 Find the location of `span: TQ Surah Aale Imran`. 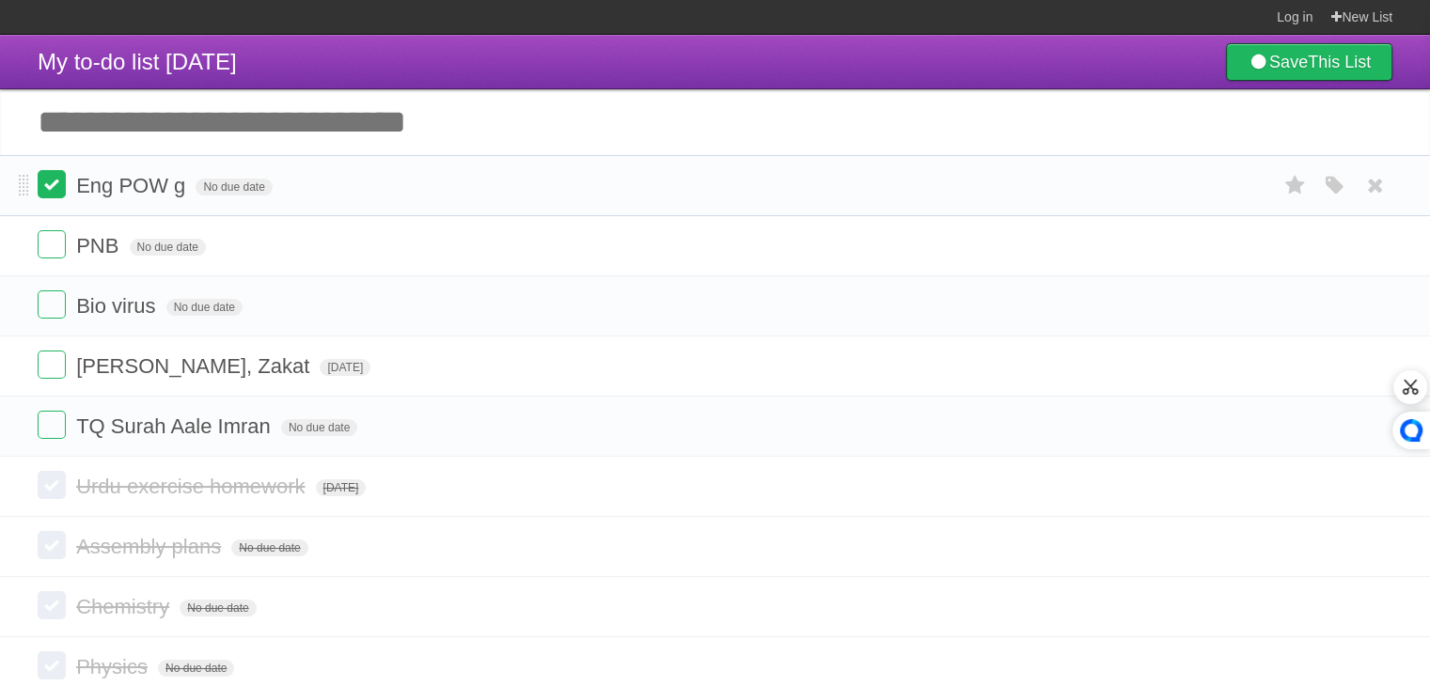

span: TQ Surah Aale Imran is located at coordinates (176, 426).